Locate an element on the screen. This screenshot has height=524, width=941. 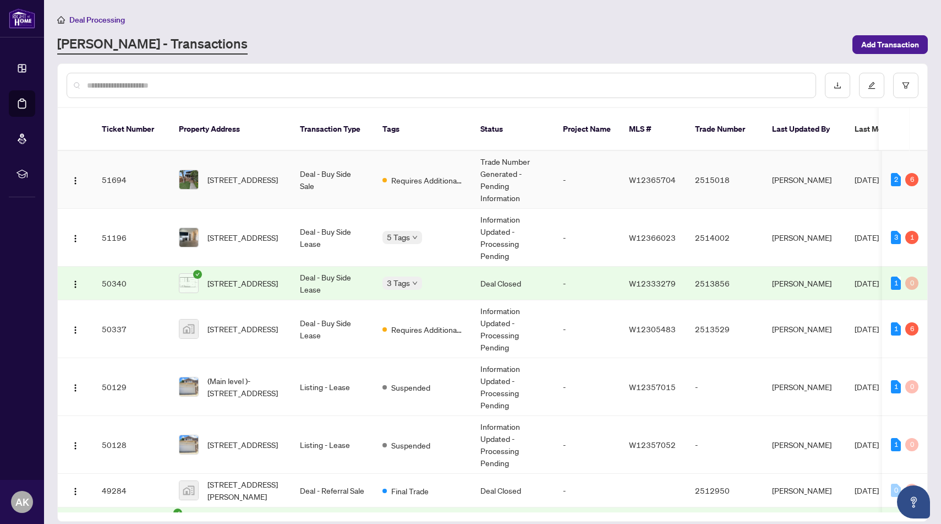
span: AK is located at coordinates (22, 501).